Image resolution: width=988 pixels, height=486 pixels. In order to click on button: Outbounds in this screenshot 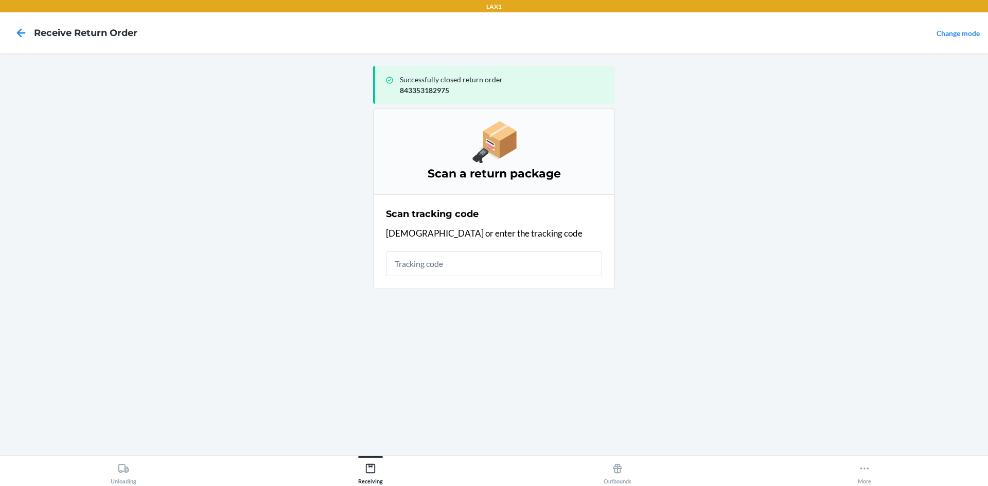, I will do `click(617, 470)`.